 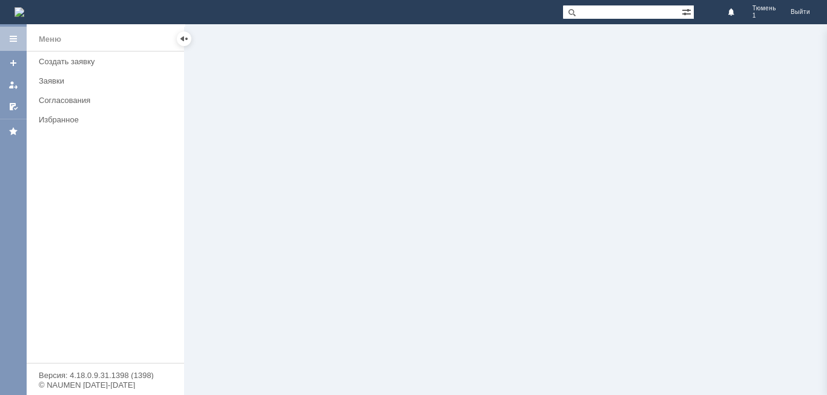 What do you see at coordinates (184, 39) in the screenshot?
I see `div: Скрыть меню` at bounding box center [184, 39].